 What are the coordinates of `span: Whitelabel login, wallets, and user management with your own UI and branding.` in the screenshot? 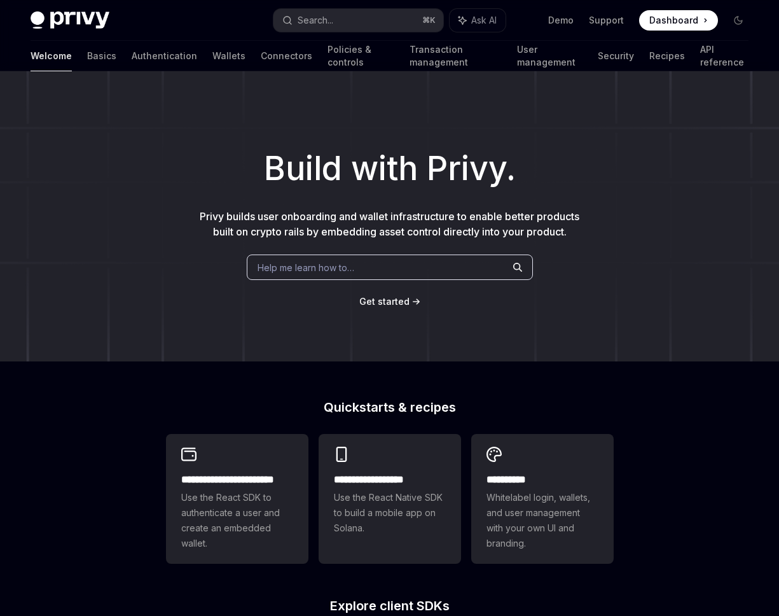 It's located at (543, 520).